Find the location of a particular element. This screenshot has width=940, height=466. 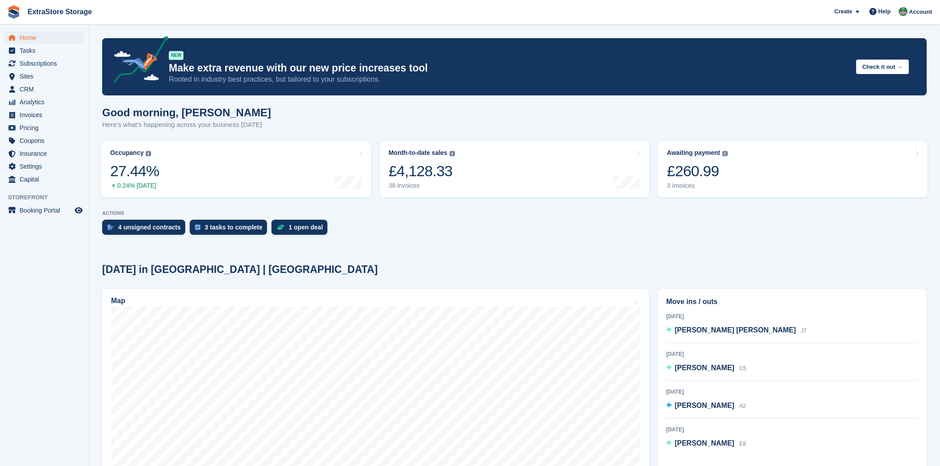

span: C5 is located at coordinates (742, 369).